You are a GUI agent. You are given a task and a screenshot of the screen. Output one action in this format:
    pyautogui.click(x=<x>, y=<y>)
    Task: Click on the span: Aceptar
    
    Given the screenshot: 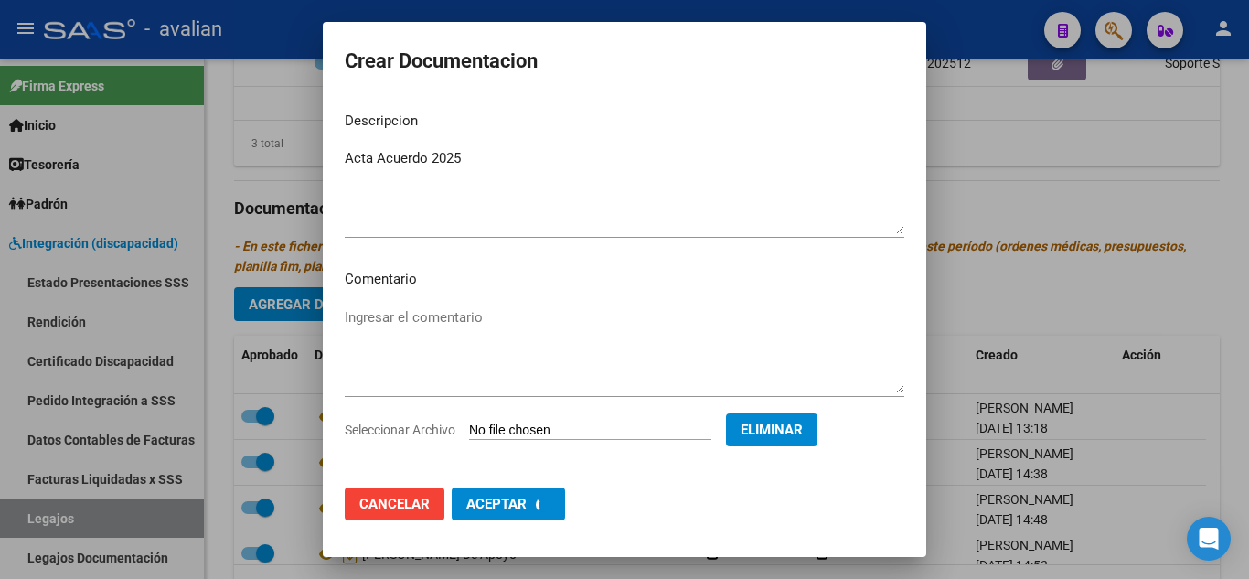 What is the action you would take?
    pyautogui.click(x=497, y=504)
    